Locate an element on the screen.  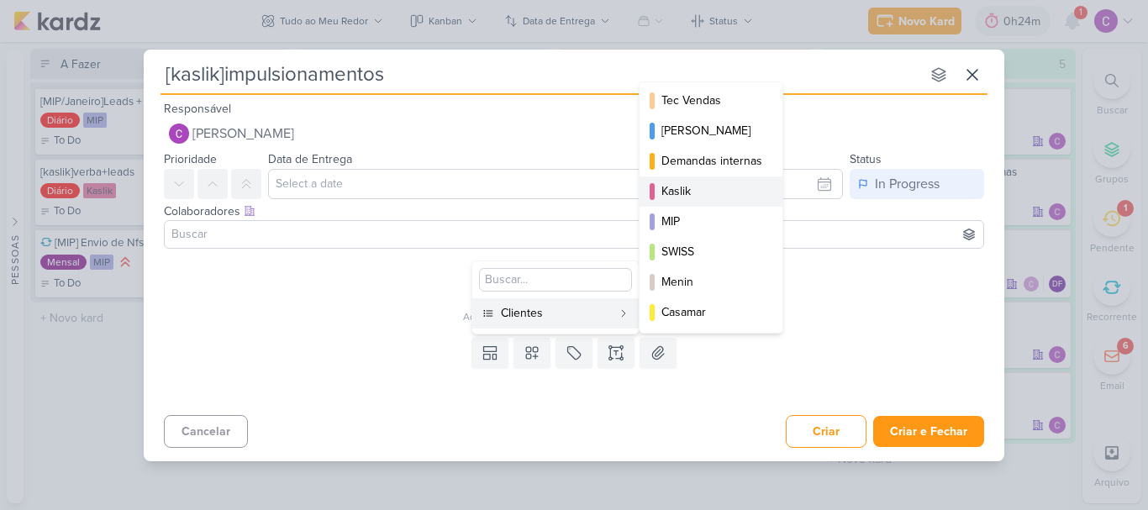
input: Buscar is located at coordinates (574, 235).